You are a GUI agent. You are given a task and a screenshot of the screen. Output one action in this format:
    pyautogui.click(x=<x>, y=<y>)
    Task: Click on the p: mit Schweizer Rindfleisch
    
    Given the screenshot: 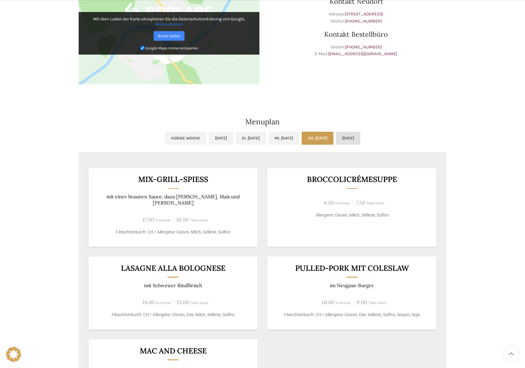 What is the action you would take?
    pyautogui.click(x=173, y=285)
    